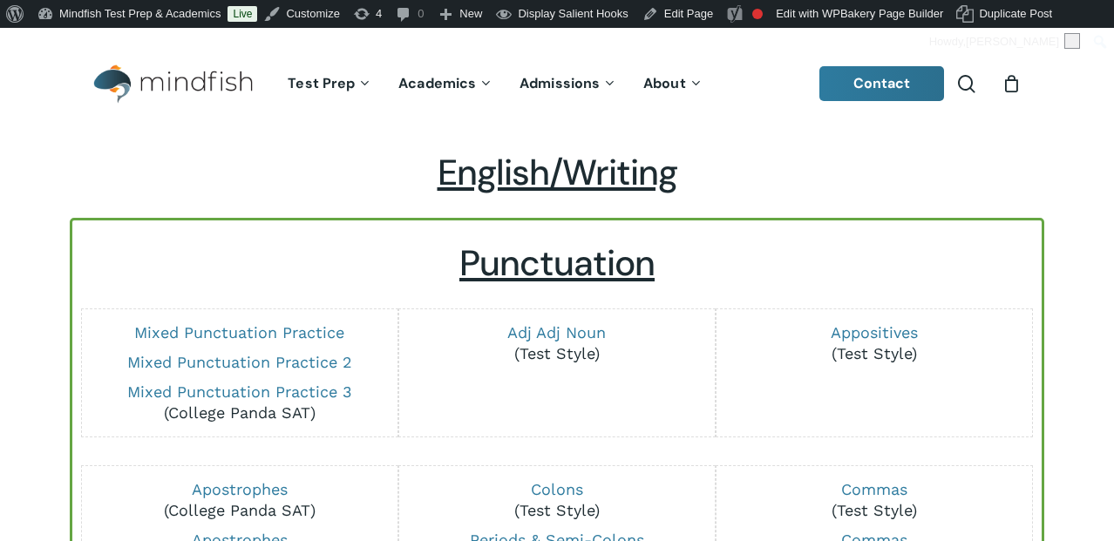 This screenshot has width=1114, height=541. I want to click on a: Academics, so click(445, 84).